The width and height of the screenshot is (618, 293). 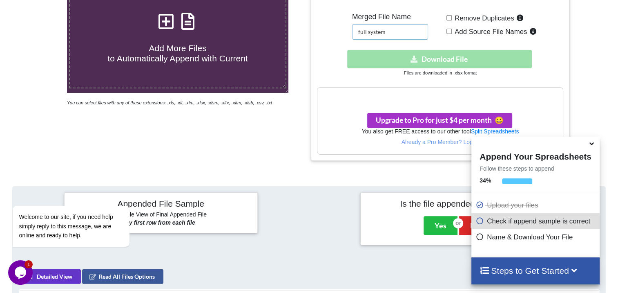 What do you see at coordinates (440, 120) in the screenshot?
I see `span: Upgrade to Pro for just $4 per month` at bounding box center [440, 120].